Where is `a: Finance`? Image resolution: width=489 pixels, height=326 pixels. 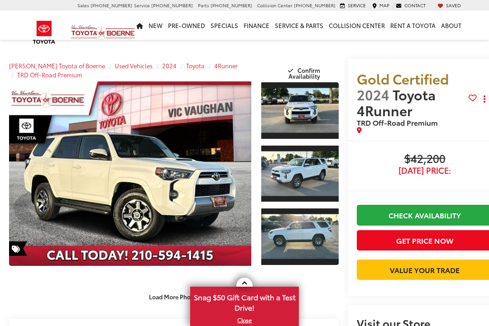 a: Finance is located at coordinates (256, 25).